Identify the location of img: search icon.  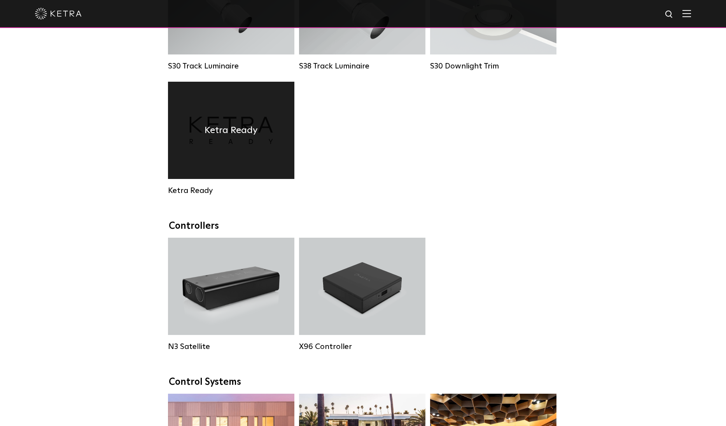
(669, 14).